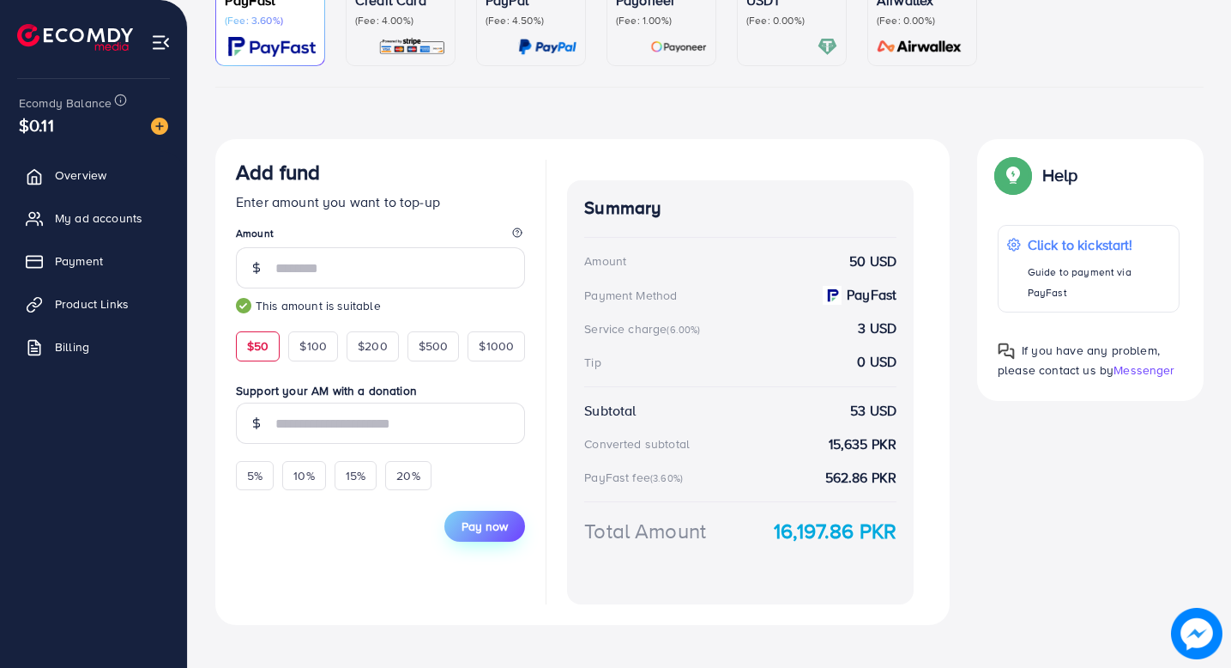 The width and height of the screenshot is (1231, 668). What do you see at coordinates (485, 526) in the screenshot?
I see `span: Pay now` at bounding box center [485, 526].